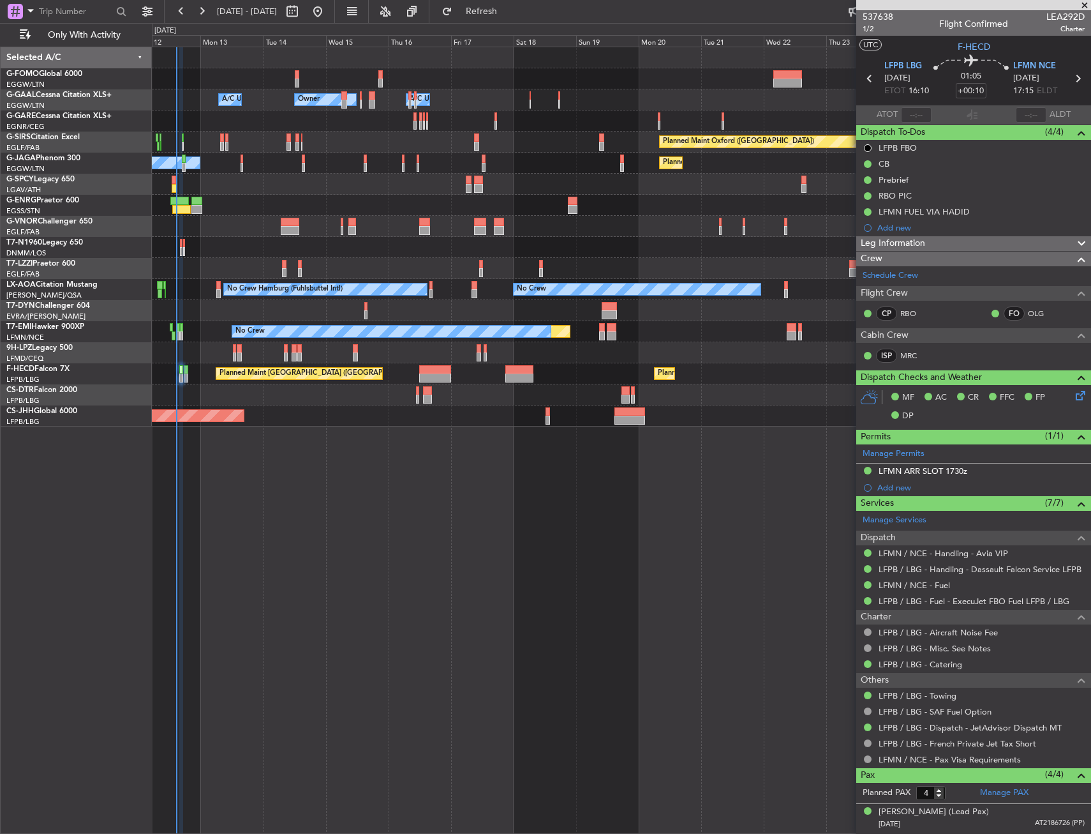  What do you see at coordinates (872, 258) in the screenshot?
I see `span: Crew` at bounding box center [872, 258].